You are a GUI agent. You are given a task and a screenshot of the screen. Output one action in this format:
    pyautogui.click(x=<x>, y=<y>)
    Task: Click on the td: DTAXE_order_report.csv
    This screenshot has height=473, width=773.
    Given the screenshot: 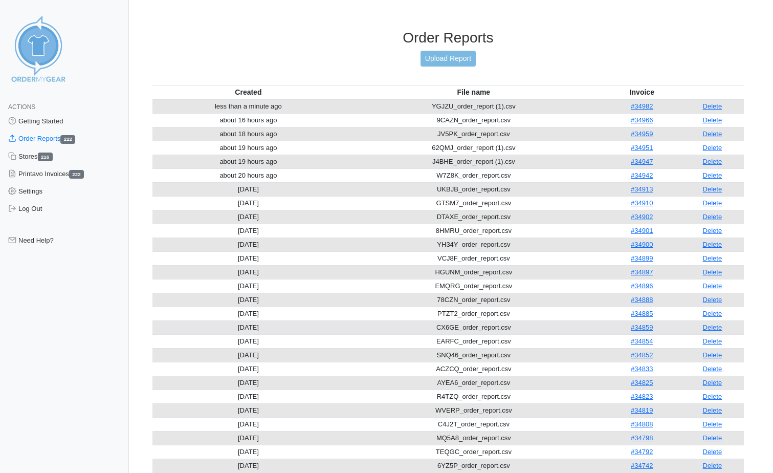 What is the action you would take?
    pyautogui.click(x=474, y=217)
    